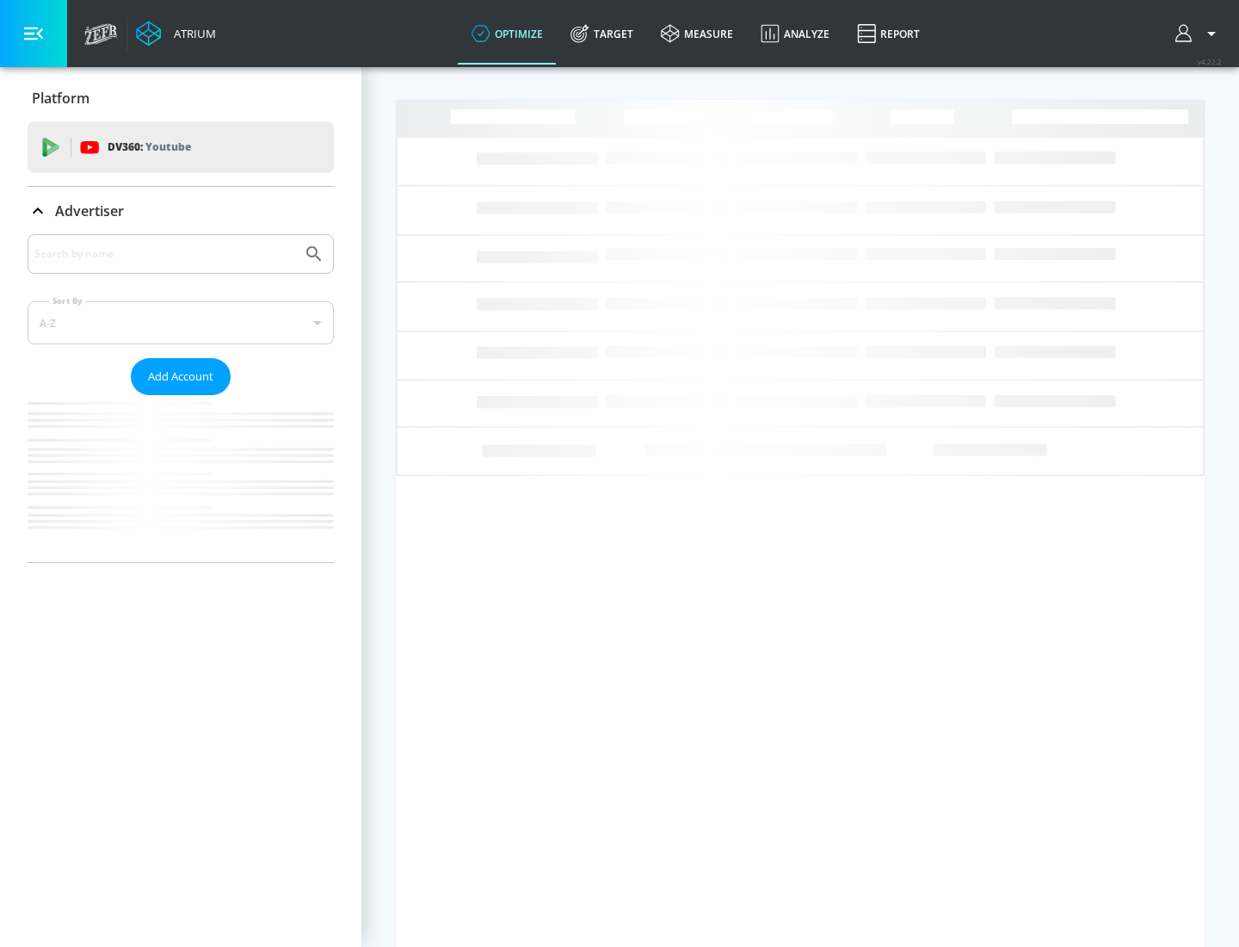 This screenshot has height=947, width=1239. What do you see at coordinates (181, 478) in the screenshot?
I see `nav: list of Advertiser` at bounding box center [181, 478].